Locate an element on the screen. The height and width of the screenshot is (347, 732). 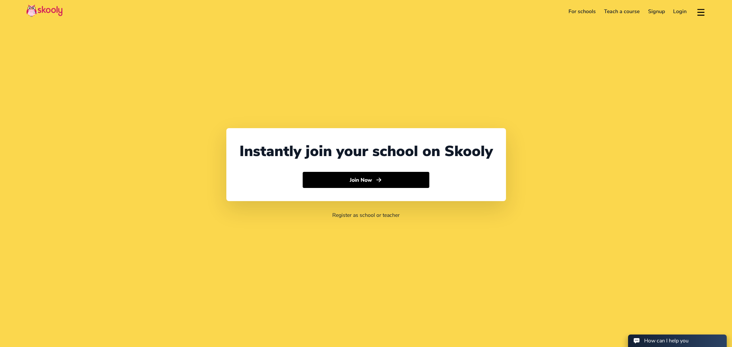
div: Instantly join your school on Skooly is located at coordinates (366, 151).